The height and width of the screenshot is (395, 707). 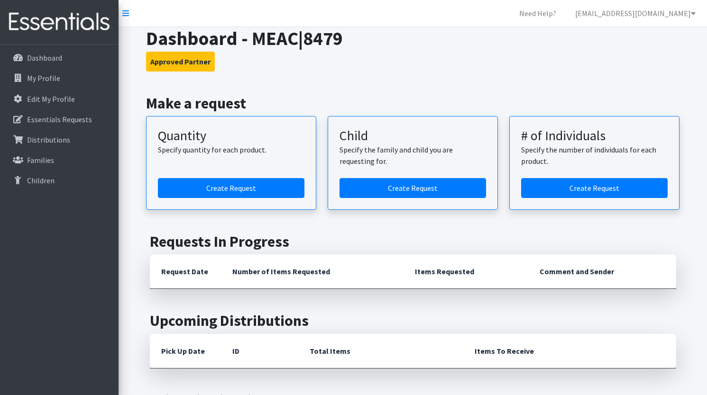 What do you see at coordinates (48, 140) in the screenshot?
I see `p: Distributions` at bounding box center [48, 140].